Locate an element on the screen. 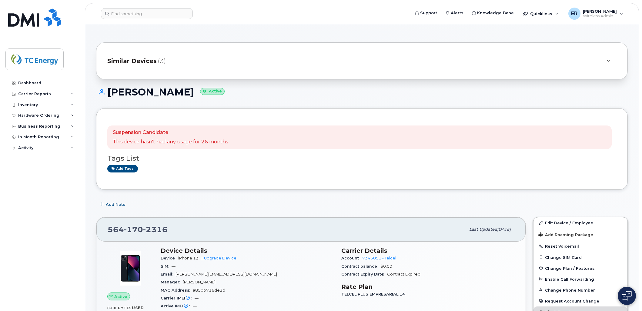 Image resolution: width=642 pixels, height=311 pixels. span: MAC Address is located at coordinates (177, 290).